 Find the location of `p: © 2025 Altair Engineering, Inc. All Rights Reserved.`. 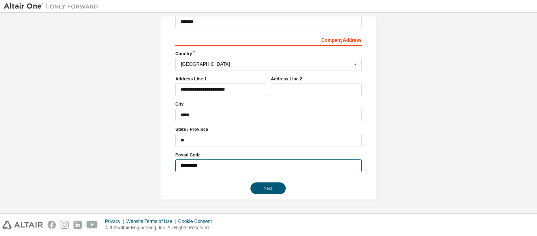

p: © 2025 Altair Engineering, Inc. All Rights Reserved. is located at coordinates (161, 227).